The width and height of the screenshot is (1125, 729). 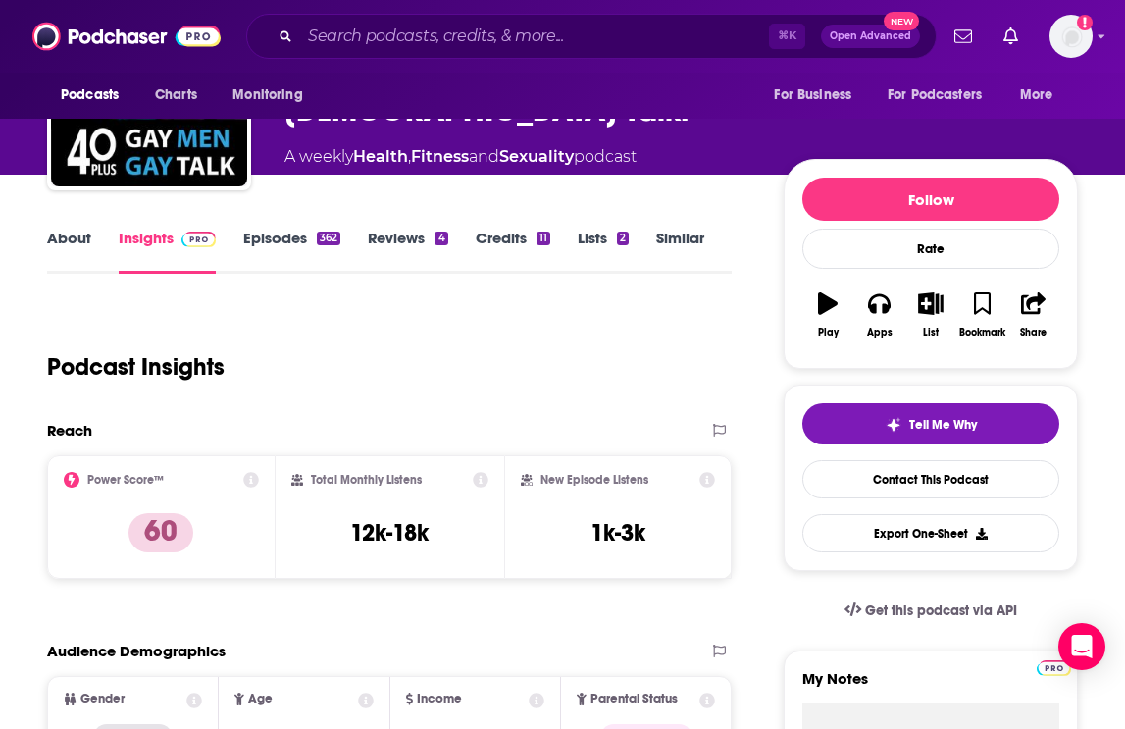 I want to click on div: Bookmark, so click(x=982, y=333).